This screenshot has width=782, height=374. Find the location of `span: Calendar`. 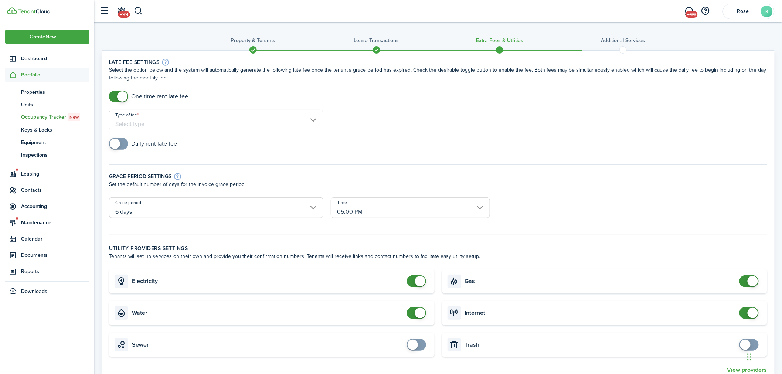

span: Calendar is located at coordinates (55, 239).